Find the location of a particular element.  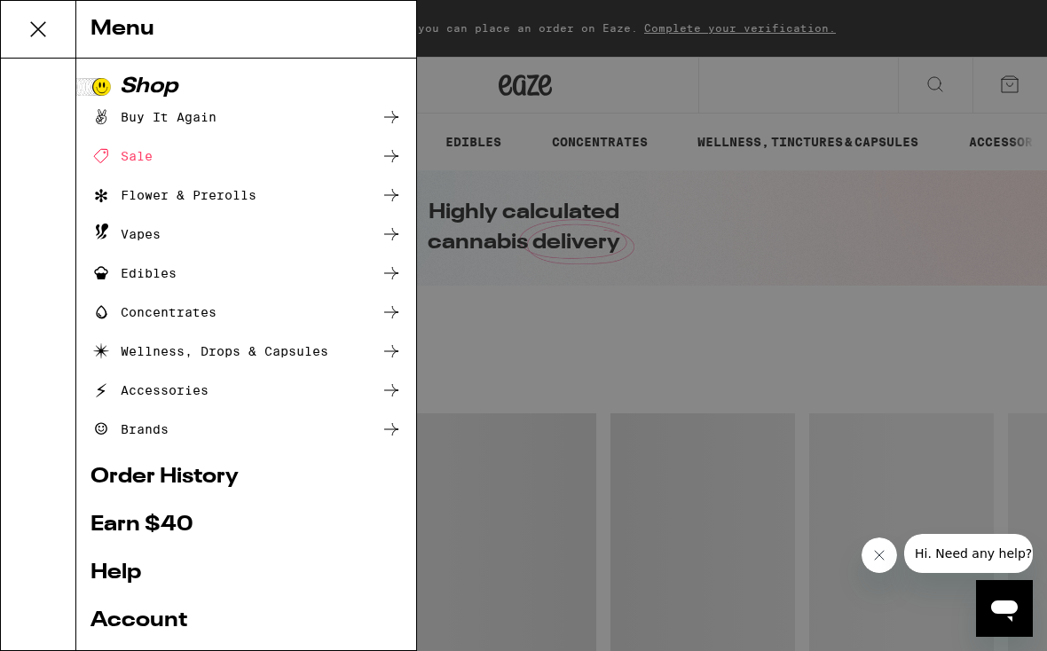

a: Concentrates is located at coordinates (246, 312).